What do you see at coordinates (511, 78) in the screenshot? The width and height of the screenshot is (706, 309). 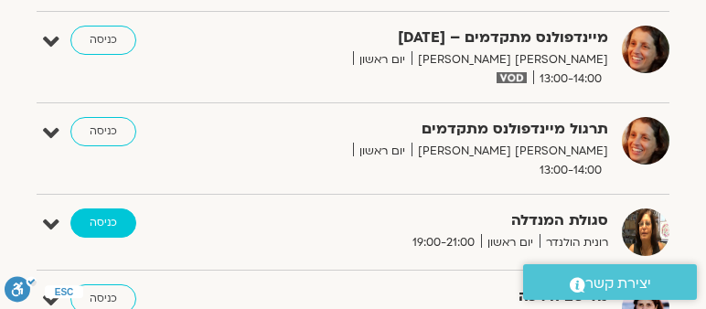 I see `img: vodicon` at bounding box center [511, 78].